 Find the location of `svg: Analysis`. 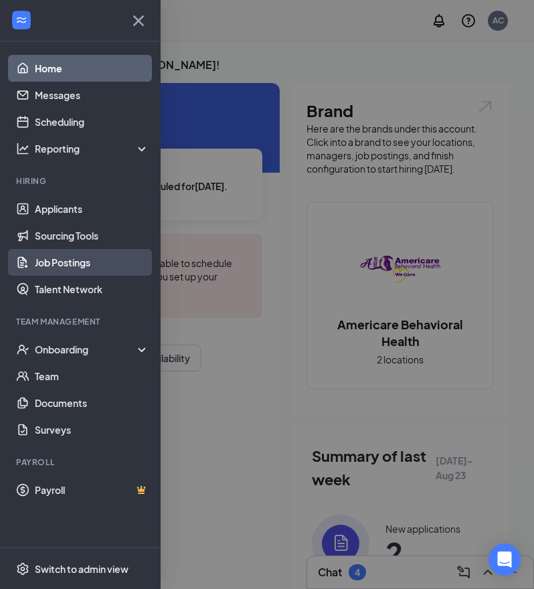

svg: Analysis is located at coordinates (23, 149).